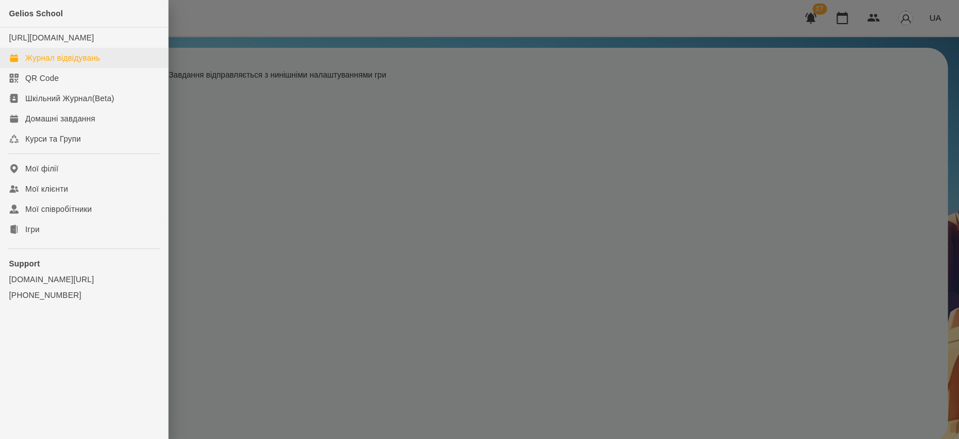 This screenshot has width=959, height=439. Describe the element at coordinates (32, 229) in the screenshot. I see `div: Ігри` at that location.